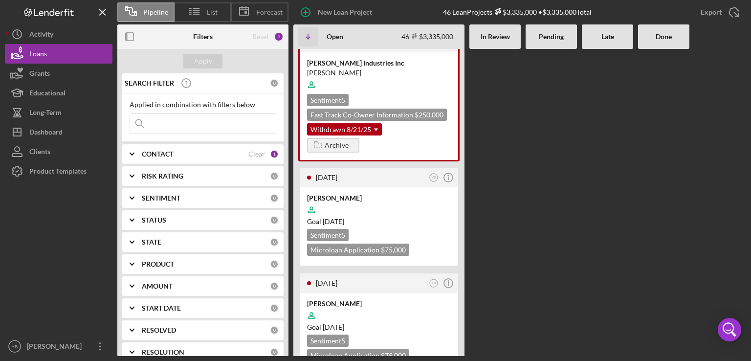 The height and width of the screenshot is (361, 751). What do you see at coordinates (157, 286) in the screenshot?
I see `b: AMOUNT` at bounding box center [157, 286].